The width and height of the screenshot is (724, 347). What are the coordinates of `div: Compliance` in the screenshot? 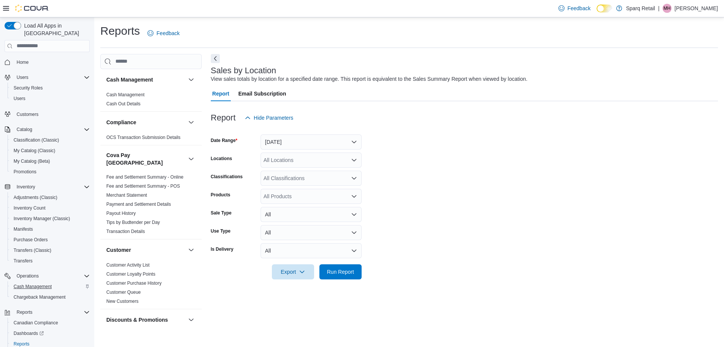 It's located at (151, 139).